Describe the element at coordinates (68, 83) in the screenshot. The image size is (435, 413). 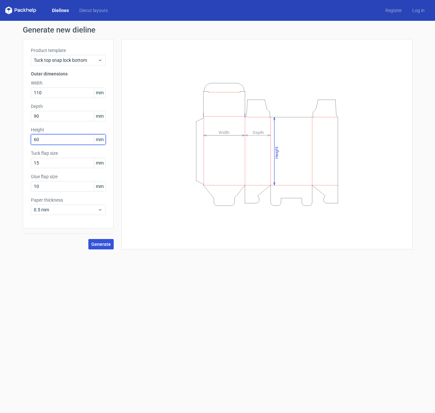
I see `label: Width` at that location.